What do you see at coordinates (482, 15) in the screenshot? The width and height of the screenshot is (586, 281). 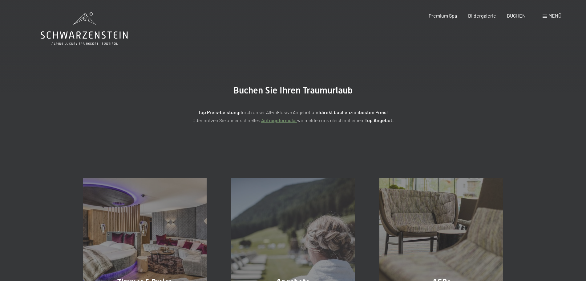 I see `a: Bildergalerie` at bounding box center [482, 15].